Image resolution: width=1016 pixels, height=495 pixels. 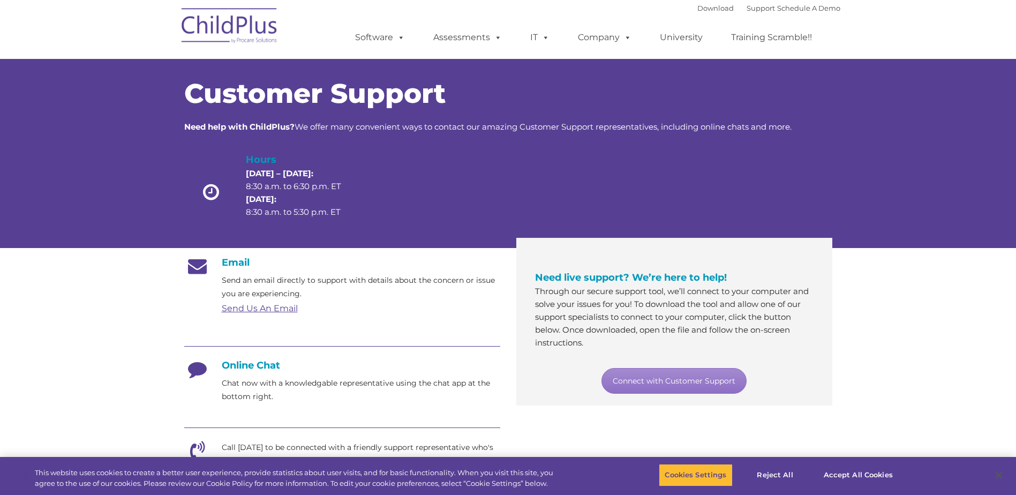 I want to click on a: Schedule A Demo, so click(x=809, y=8).